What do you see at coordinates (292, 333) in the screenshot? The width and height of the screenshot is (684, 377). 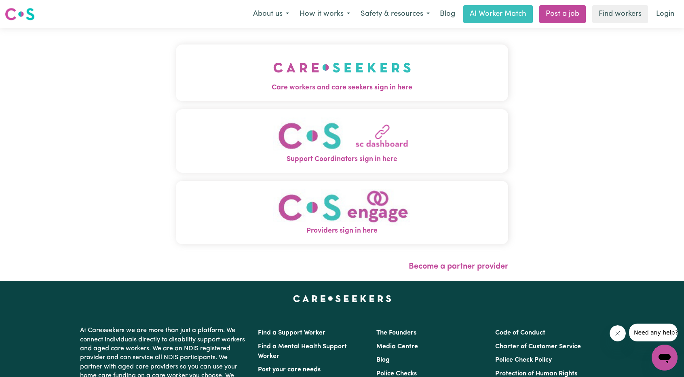 I see `a: Find a Support Worker` at bounding box center [292, 333].